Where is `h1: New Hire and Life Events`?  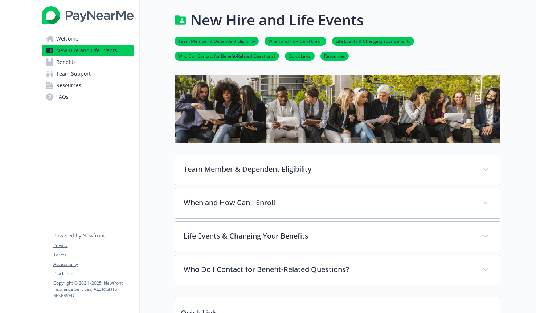
h1: New Hire and Life Events is located at coordinates (277, 20).